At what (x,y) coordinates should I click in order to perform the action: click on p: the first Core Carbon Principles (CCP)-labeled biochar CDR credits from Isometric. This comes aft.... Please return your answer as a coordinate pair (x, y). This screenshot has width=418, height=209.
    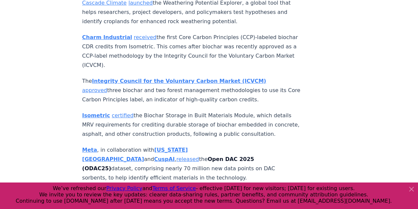
    Looking at the image, I should click on (192, 51).